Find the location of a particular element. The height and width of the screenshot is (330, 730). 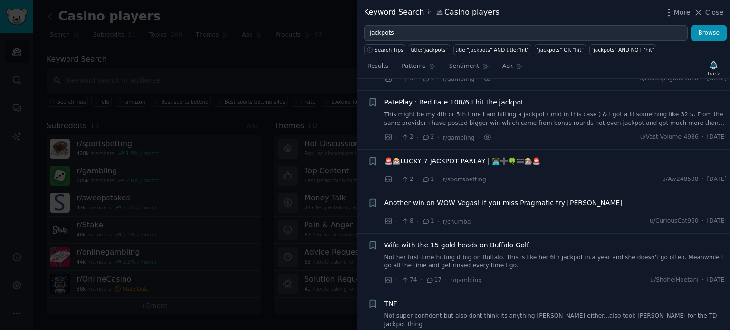

a: title:"jackpots" is located at coordinates (429, 49).